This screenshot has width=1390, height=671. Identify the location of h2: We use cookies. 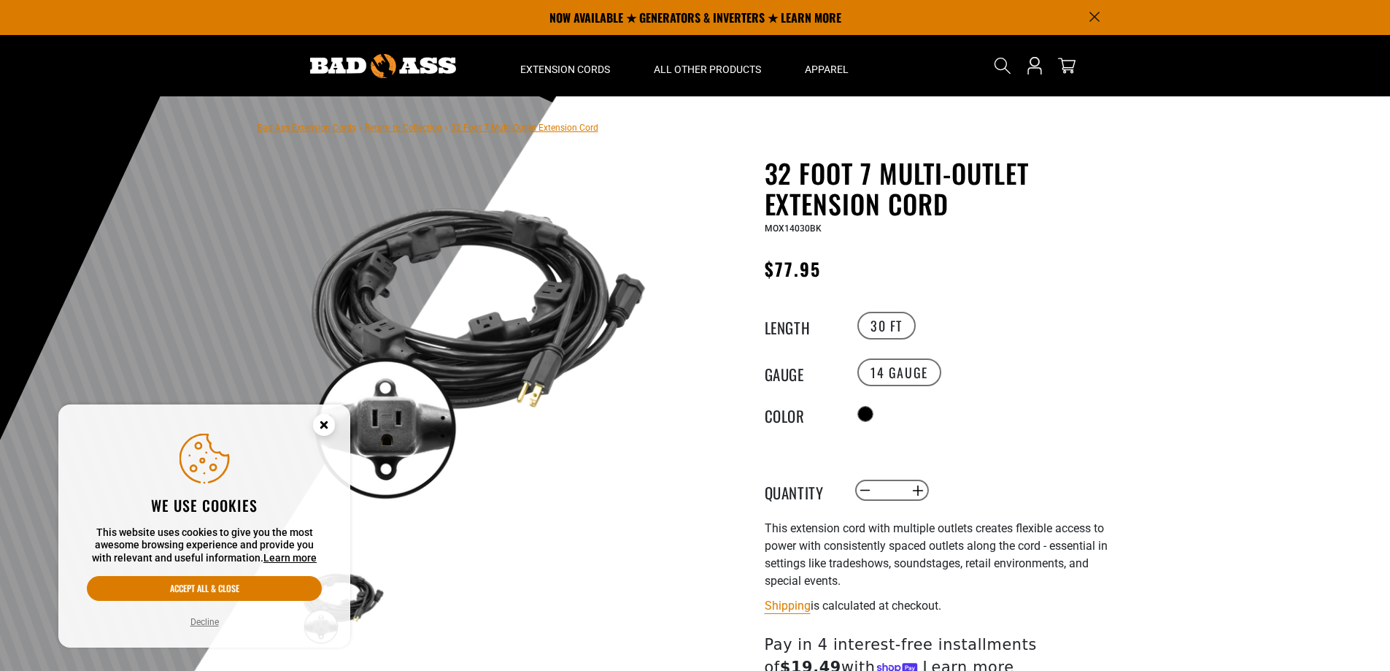
(204, 505).